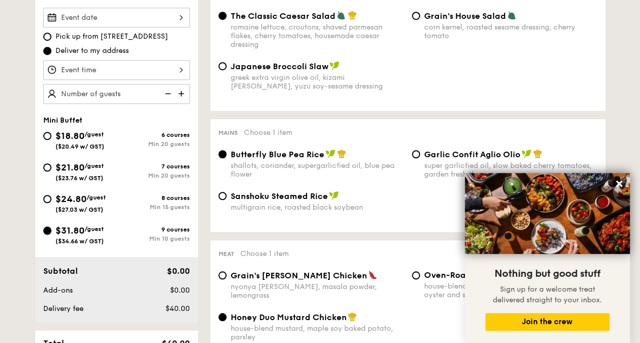 This screenshot has height=343, width=640. I want to click on div: 8 courses, so click(153, 198).